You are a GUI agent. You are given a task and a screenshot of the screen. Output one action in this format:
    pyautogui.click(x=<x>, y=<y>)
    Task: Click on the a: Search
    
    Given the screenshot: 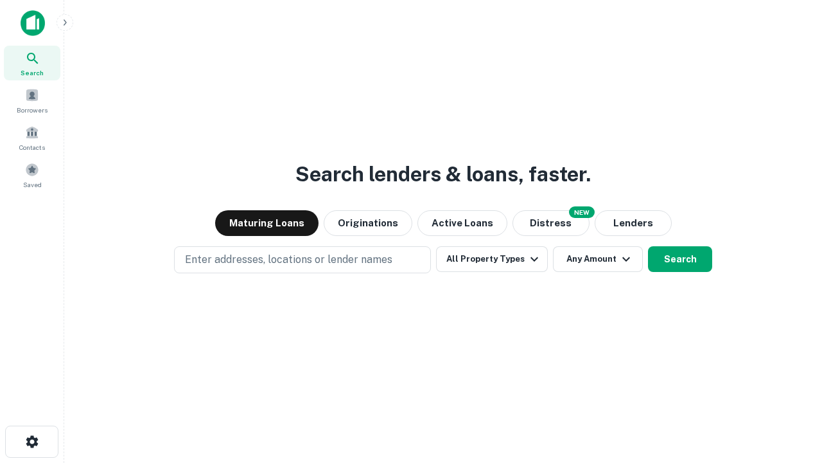 What is the action you would take?
    pyautogui.click(x=32, y=63)
    